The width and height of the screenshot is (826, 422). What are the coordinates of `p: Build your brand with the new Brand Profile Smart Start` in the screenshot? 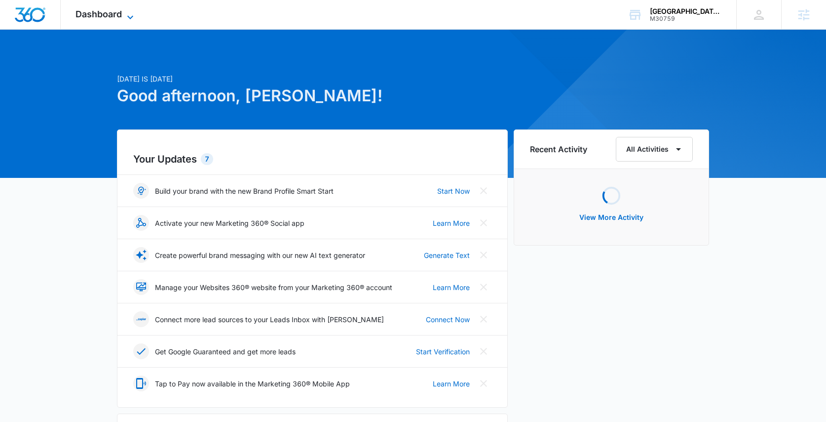 It's located at (244, 191).